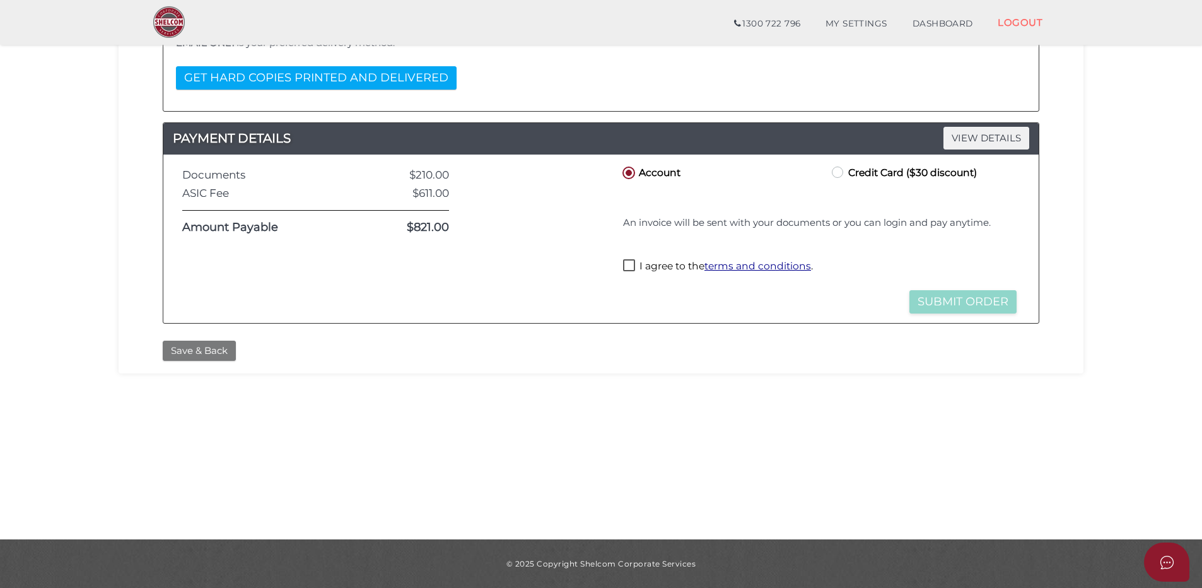  What do you see at coordinates (265, 228) in the screenshot?
I see `div: Amount Payable` at bounding box center [265, 228].